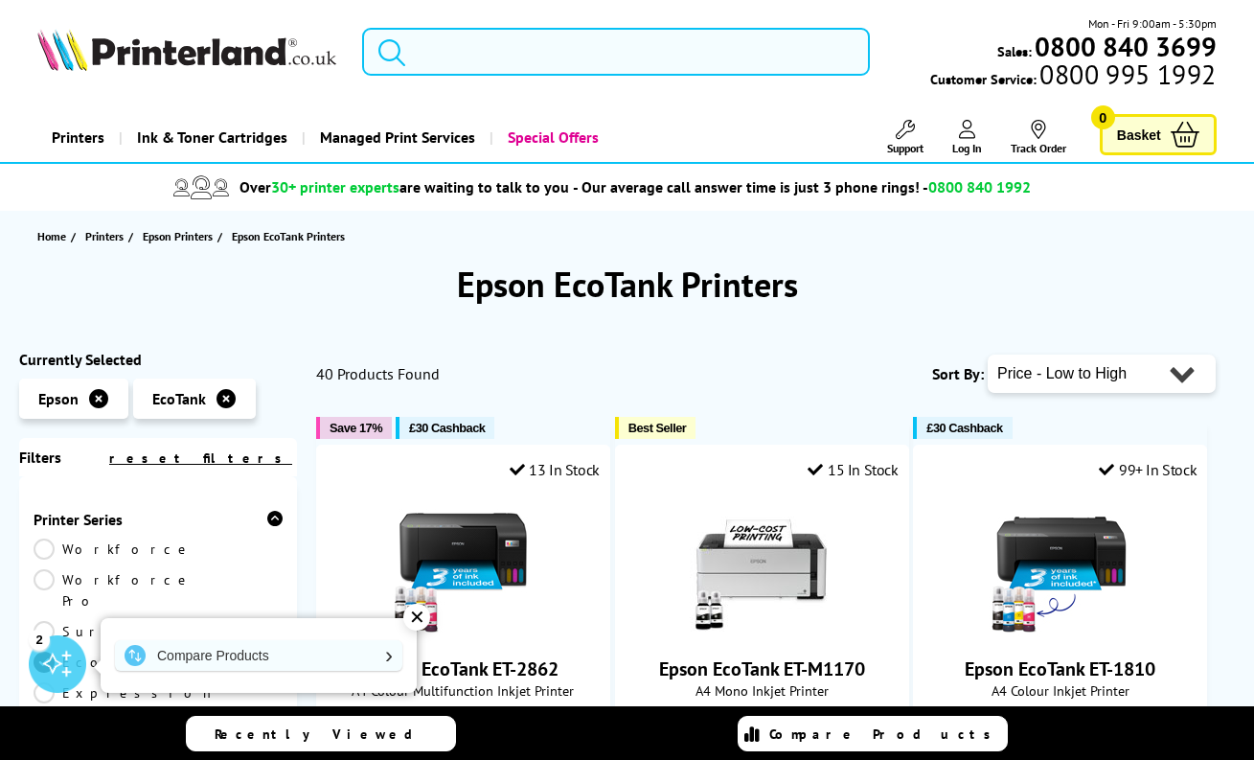  Describe the element at coordinates (210, 137) in the screenshot. I see `a: Ink & Toner Cartridges` at that location.